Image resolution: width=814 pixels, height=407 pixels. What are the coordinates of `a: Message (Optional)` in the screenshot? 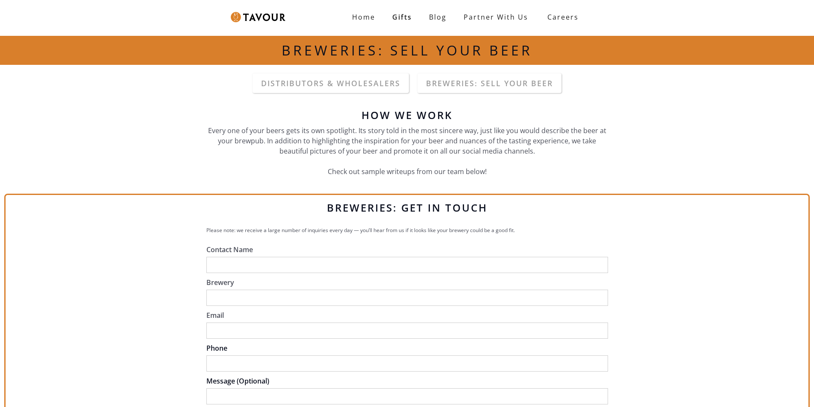 It's located at (237, 381).